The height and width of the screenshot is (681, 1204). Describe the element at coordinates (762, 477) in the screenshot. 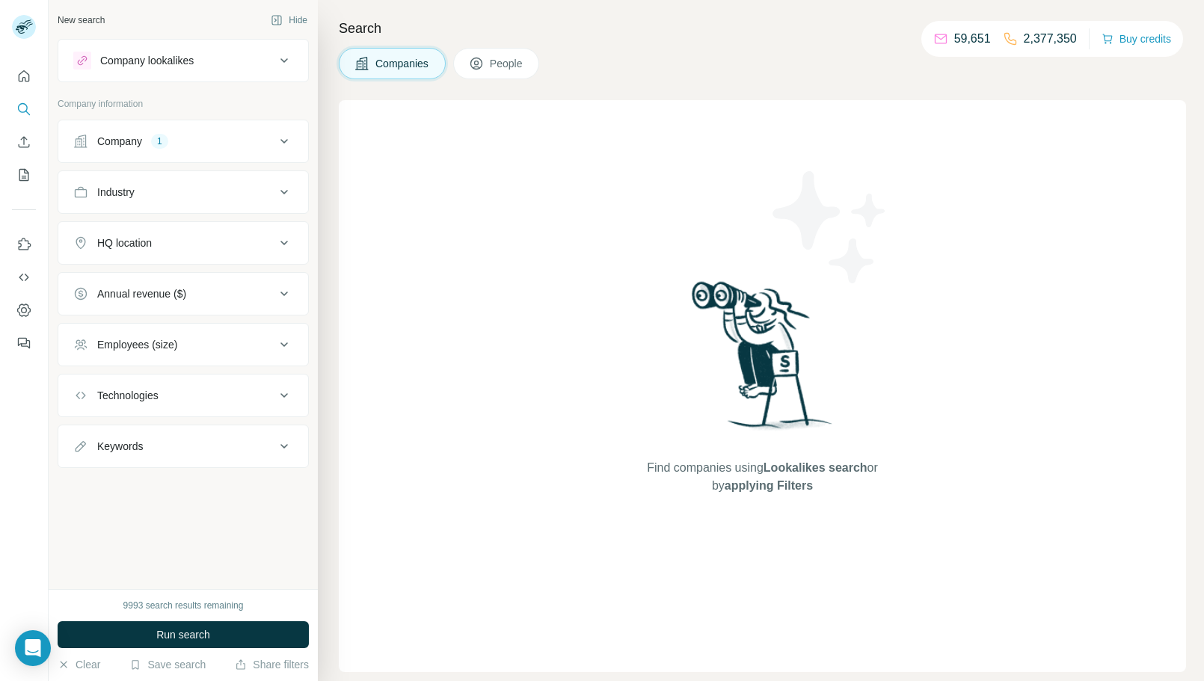

I see `span: Find companies using or by` at that location.